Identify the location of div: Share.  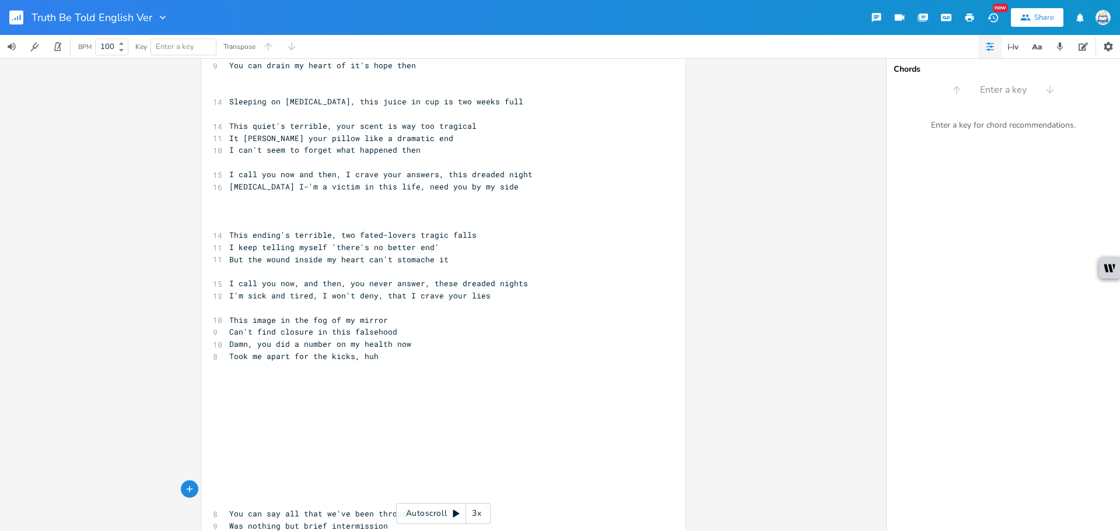
(1044, 17).